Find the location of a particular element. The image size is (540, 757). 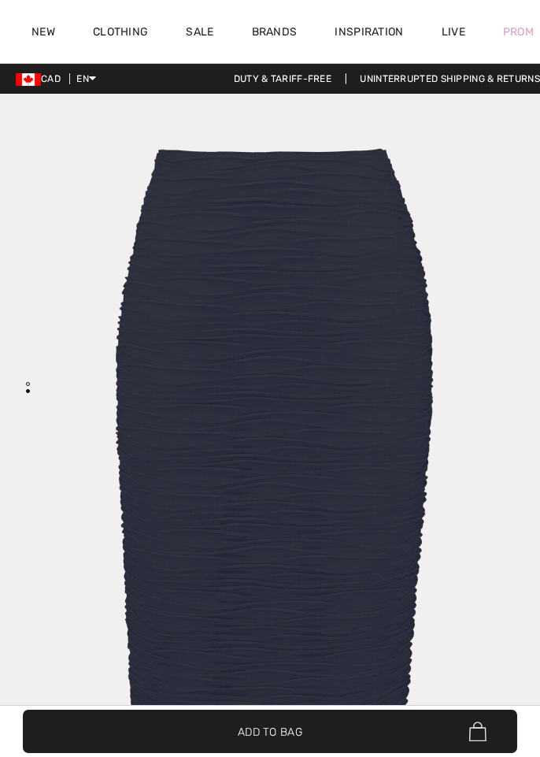

img: Canadian Dollar is located at coordinates (28, 80).